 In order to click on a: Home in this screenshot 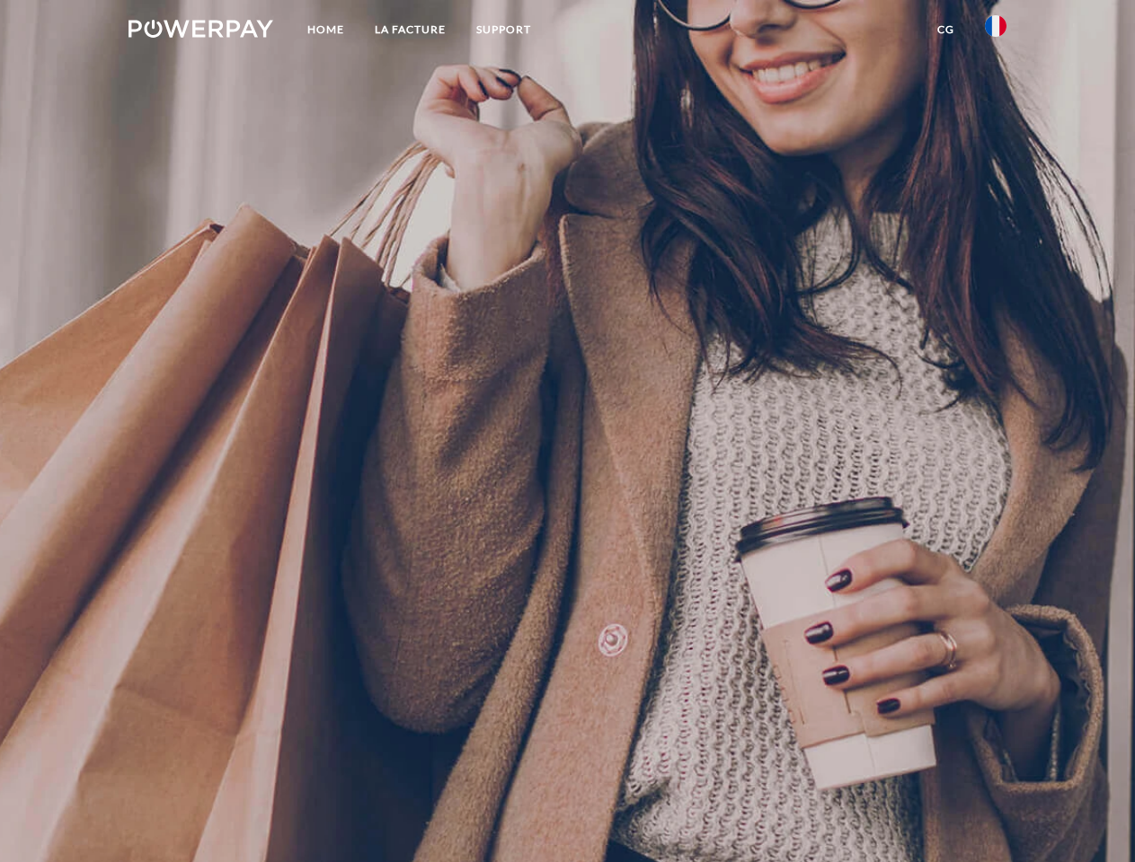, I will do `click(325, 30)`.